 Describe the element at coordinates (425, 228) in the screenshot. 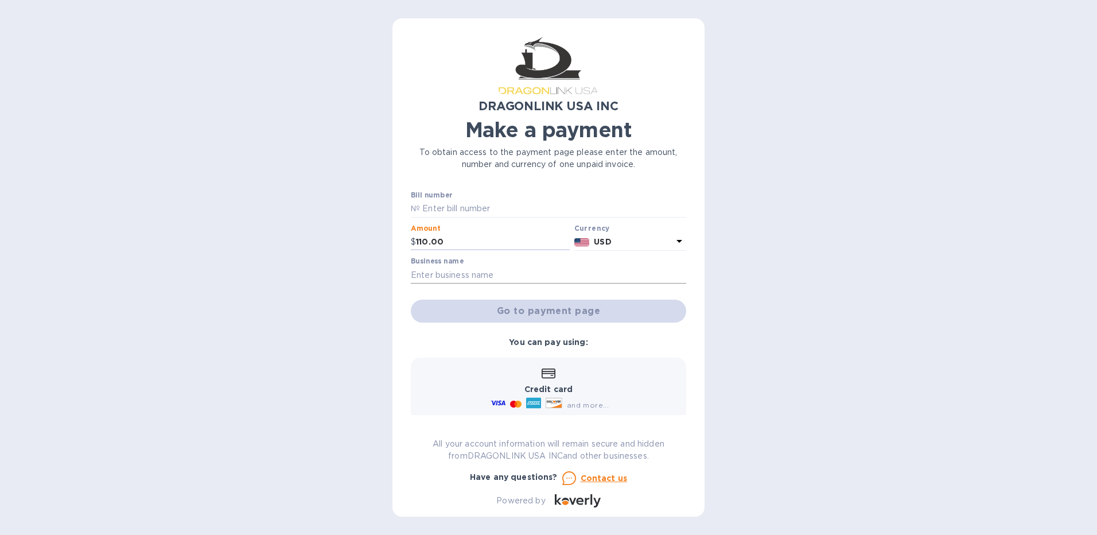

I see `label: Amount` at that location.